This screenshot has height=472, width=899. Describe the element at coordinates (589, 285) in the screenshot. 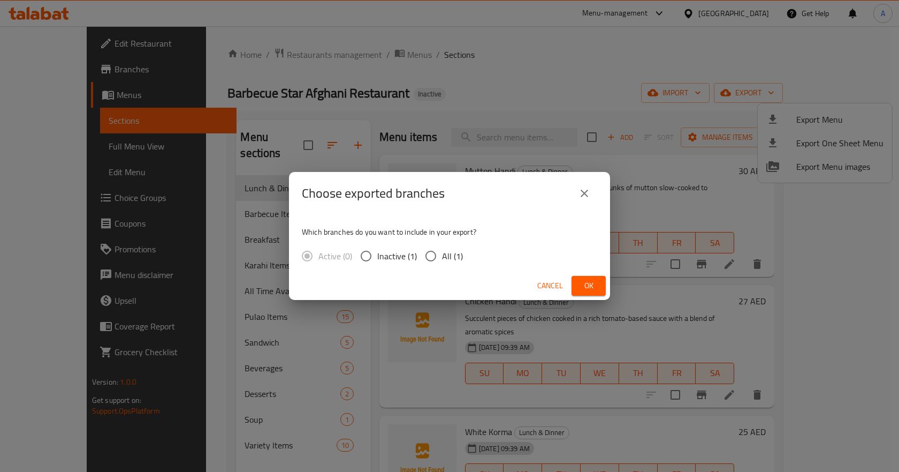

I see `span: Ok` at that location.